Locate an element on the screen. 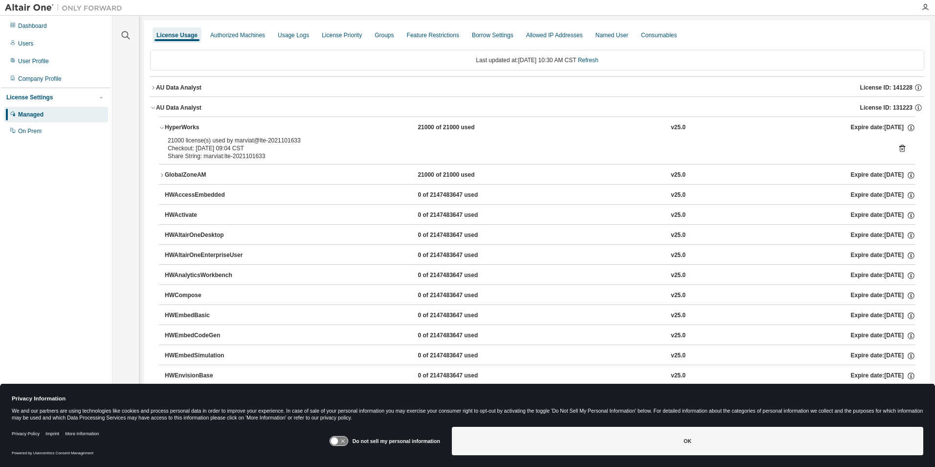 The width and height of the screenshot is (935, 467). div: HyperWorks is located at coordinates (209, 128).